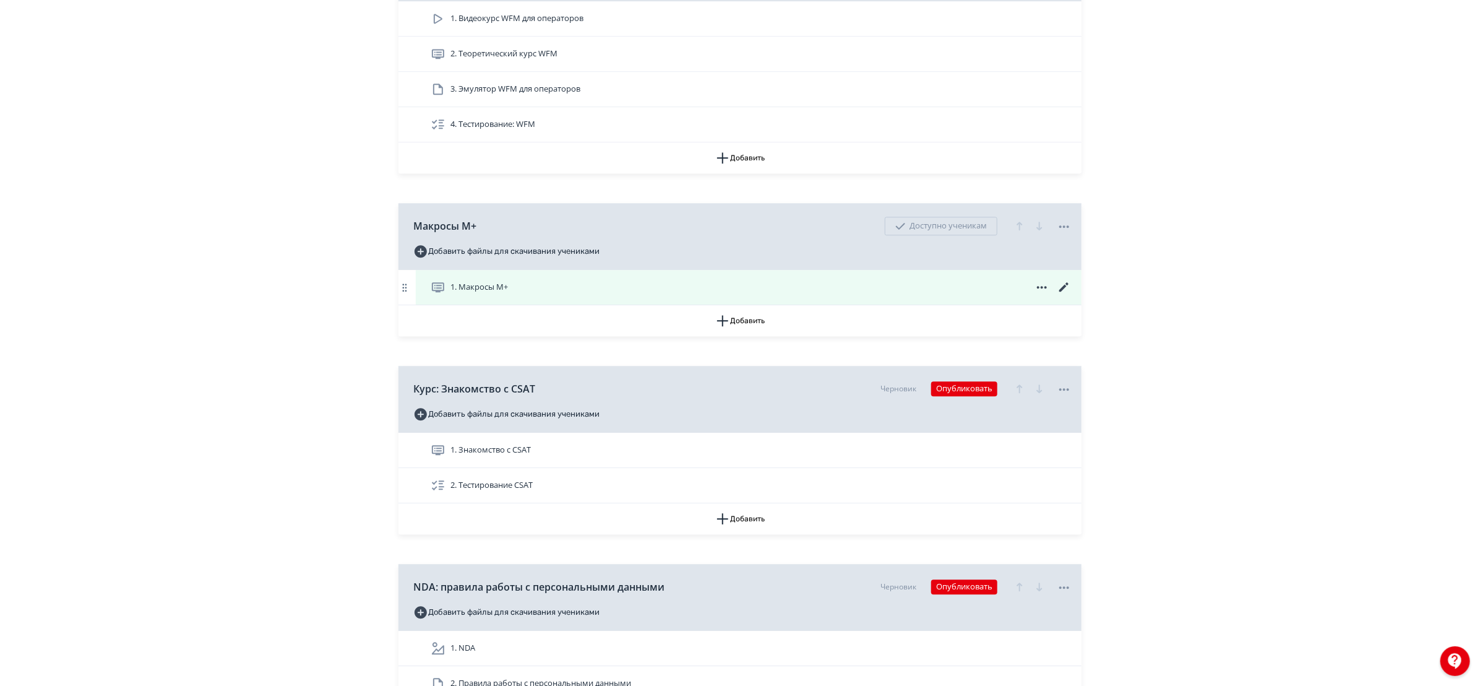 This screenshot has height=686, width=1480. I want to click on div: 1. NDA, so click(740, 648).